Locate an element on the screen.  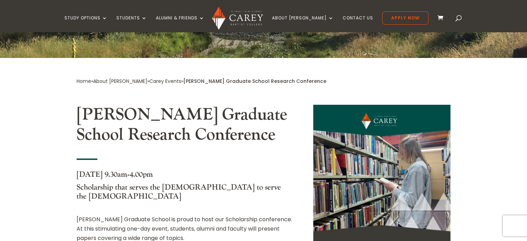
a: Carey Events is located at coordinates (165, 81).